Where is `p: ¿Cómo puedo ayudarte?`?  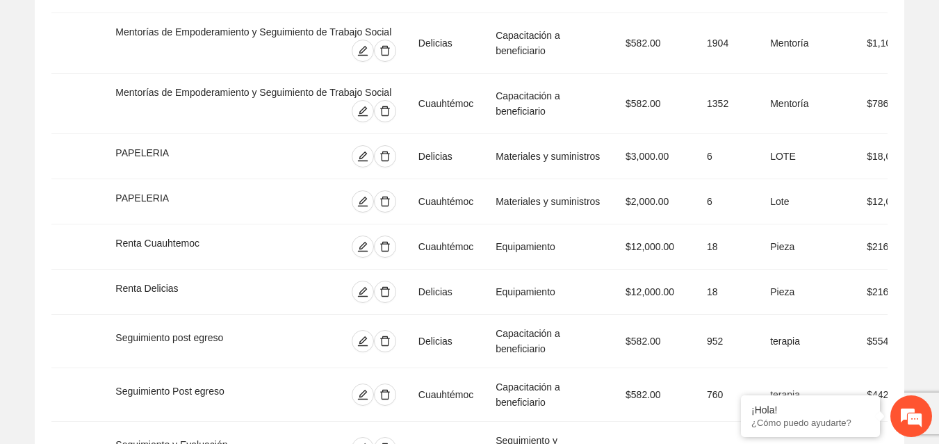 p: ¿Cómo puedo ayudarte? is located at coordinates (810, 422).